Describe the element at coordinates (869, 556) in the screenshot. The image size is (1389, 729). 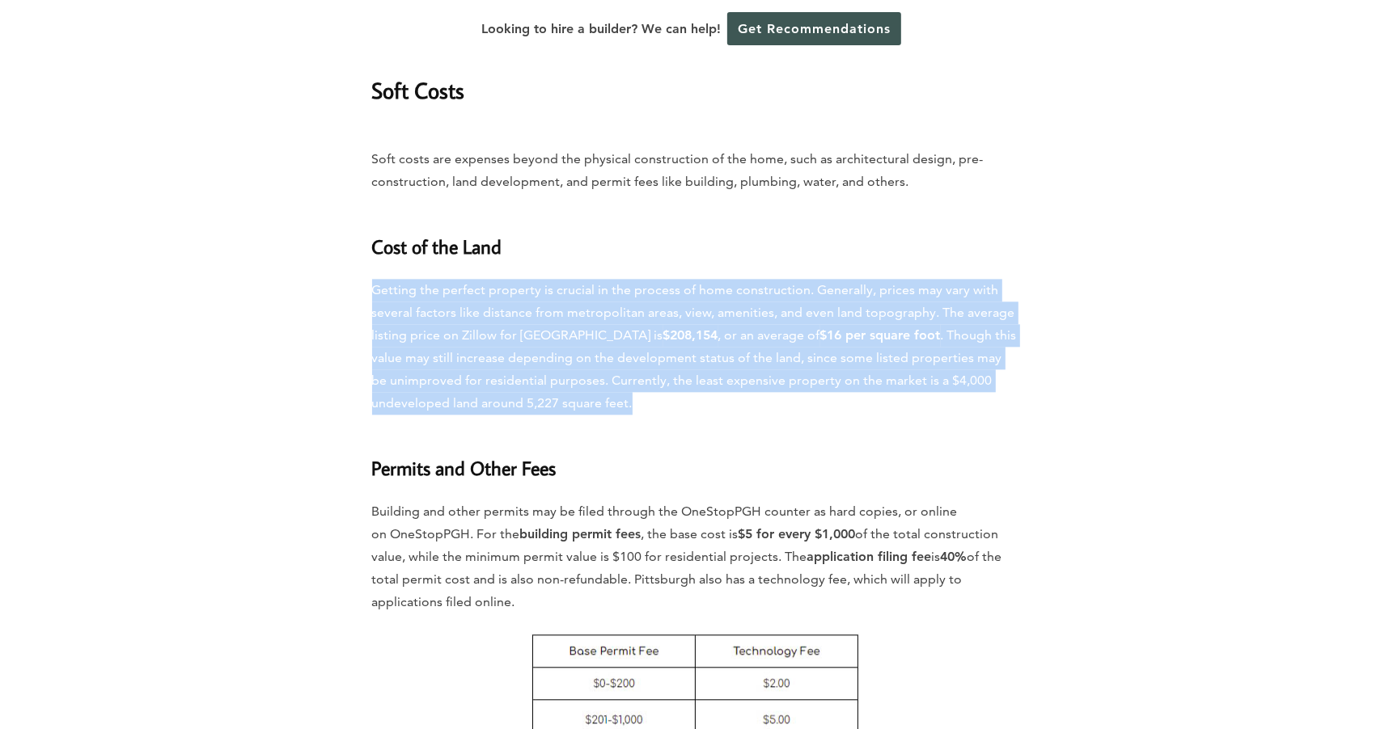
I see `strong: application filing fee` at that location.